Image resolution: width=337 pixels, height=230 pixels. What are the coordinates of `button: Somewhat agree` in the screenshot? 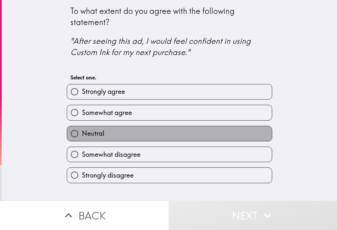 It's located at (169, 112).